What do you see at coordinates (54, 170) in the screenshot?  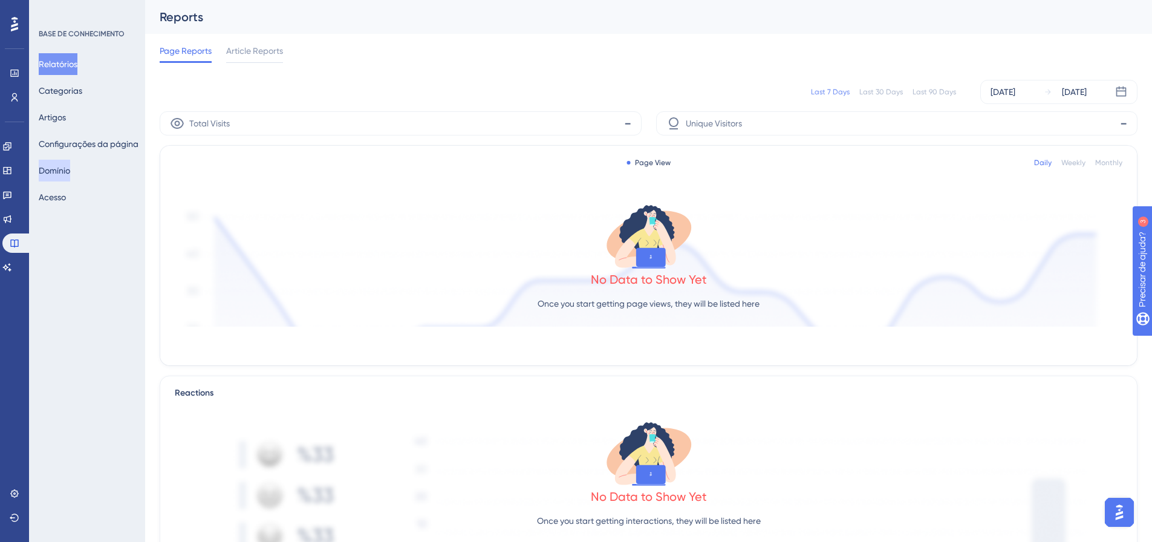 I see `button: Domínio` at bounding box center [54, 170].